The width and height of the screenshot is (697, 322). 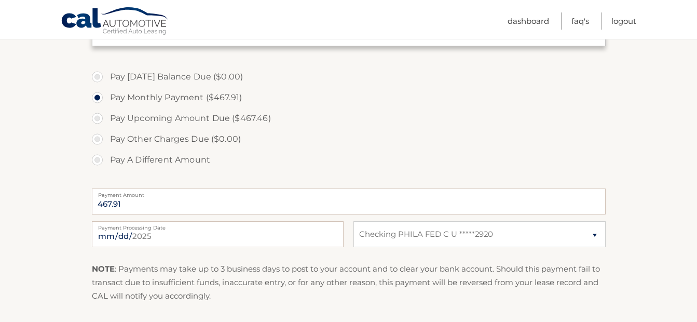 I want to click on label: Pay Upcoming Amount Due ($467.46), so click(x=349, y=118).